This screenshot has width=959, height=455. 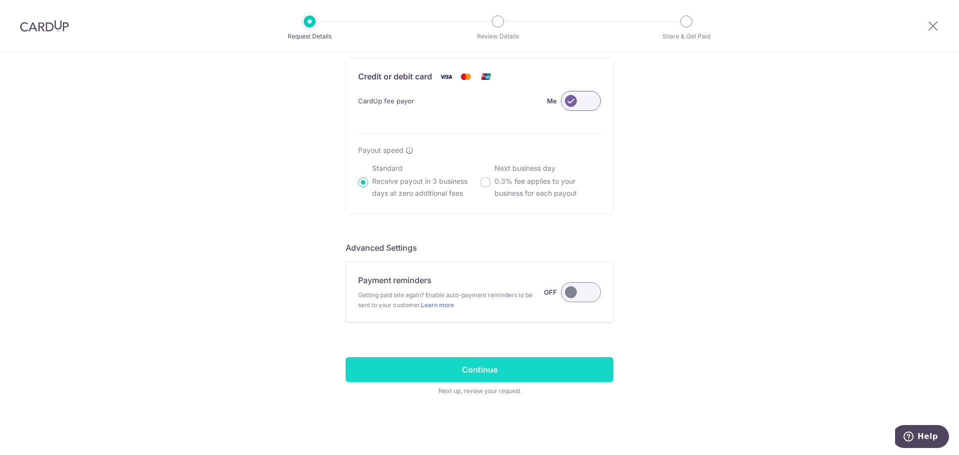 I want to click on img: Visa, so click(x=446, y=76).